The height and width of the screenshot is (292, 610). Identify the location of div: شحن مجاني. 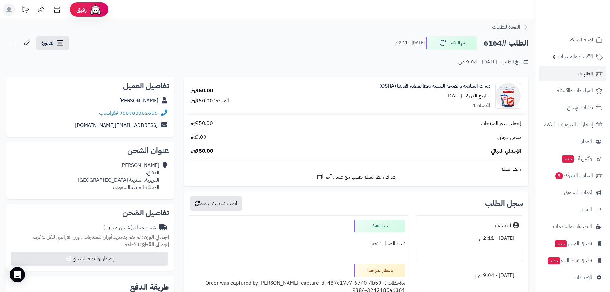
(130, 227).